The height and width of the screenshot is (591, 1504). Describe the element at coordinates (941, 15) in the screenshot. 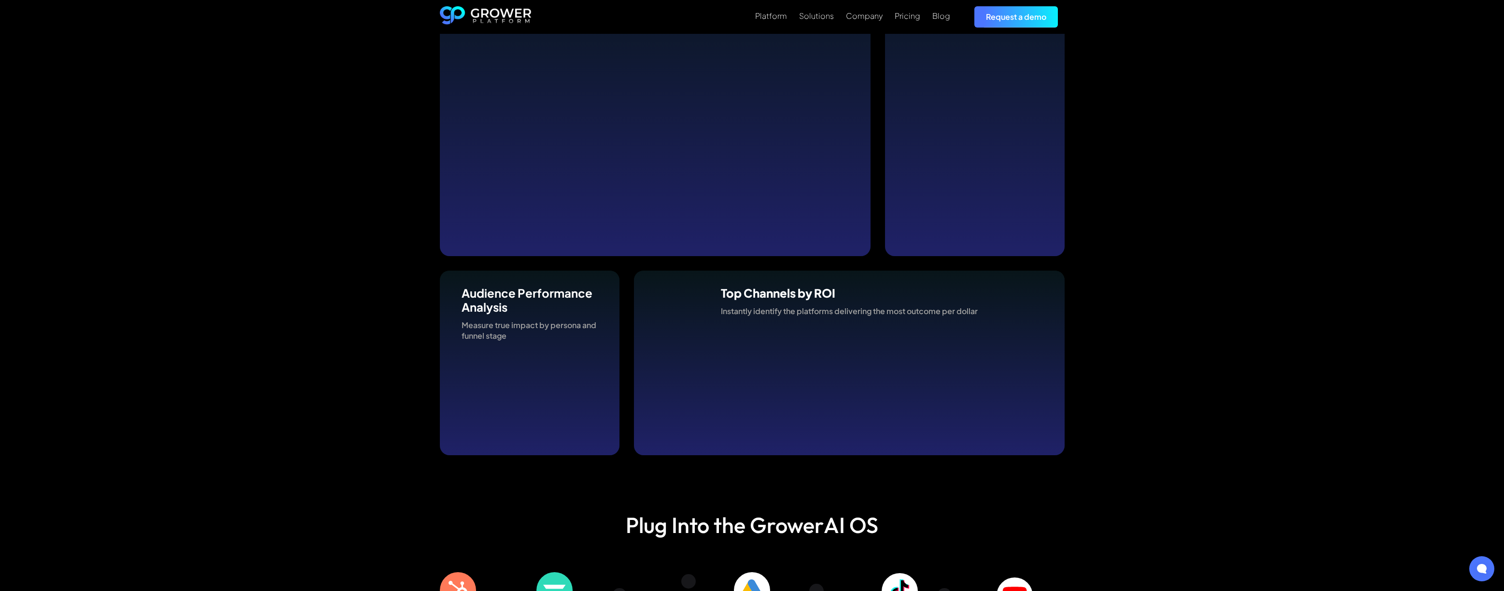

I see `div: Blog` at that location.